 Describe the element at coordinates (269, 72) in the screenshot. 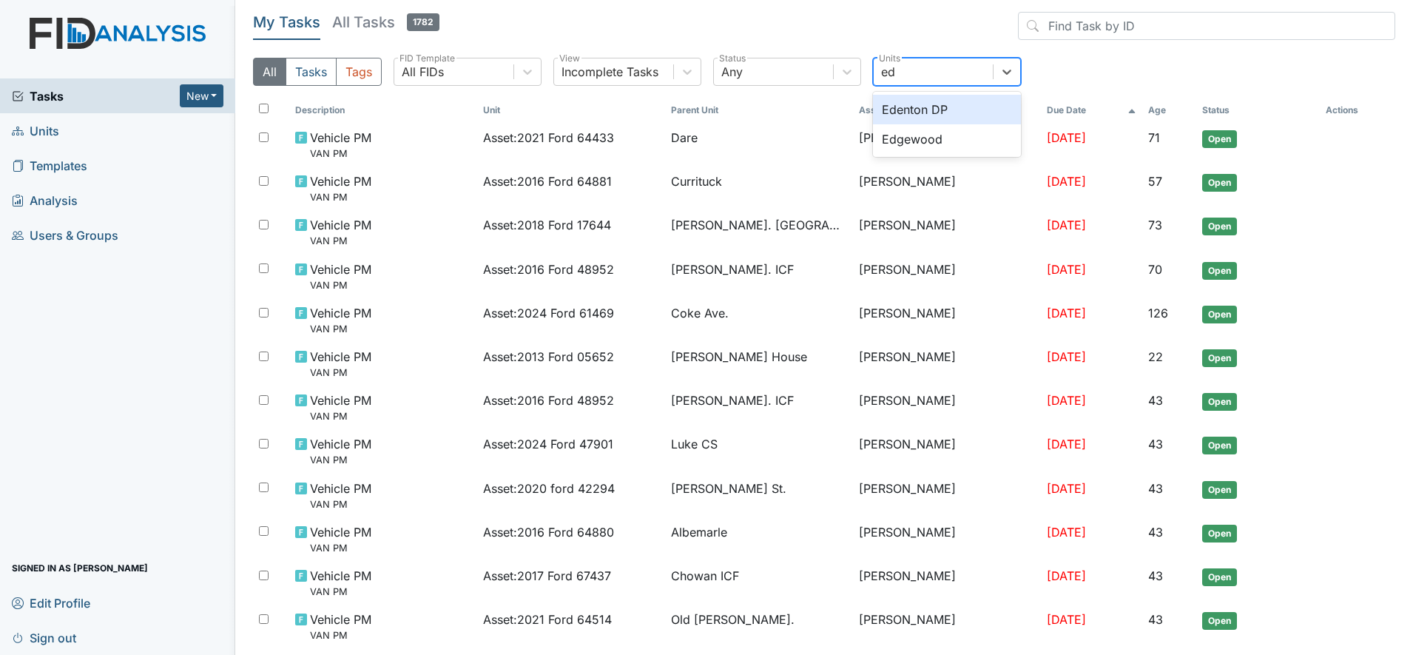

I see `button: All` at that location.